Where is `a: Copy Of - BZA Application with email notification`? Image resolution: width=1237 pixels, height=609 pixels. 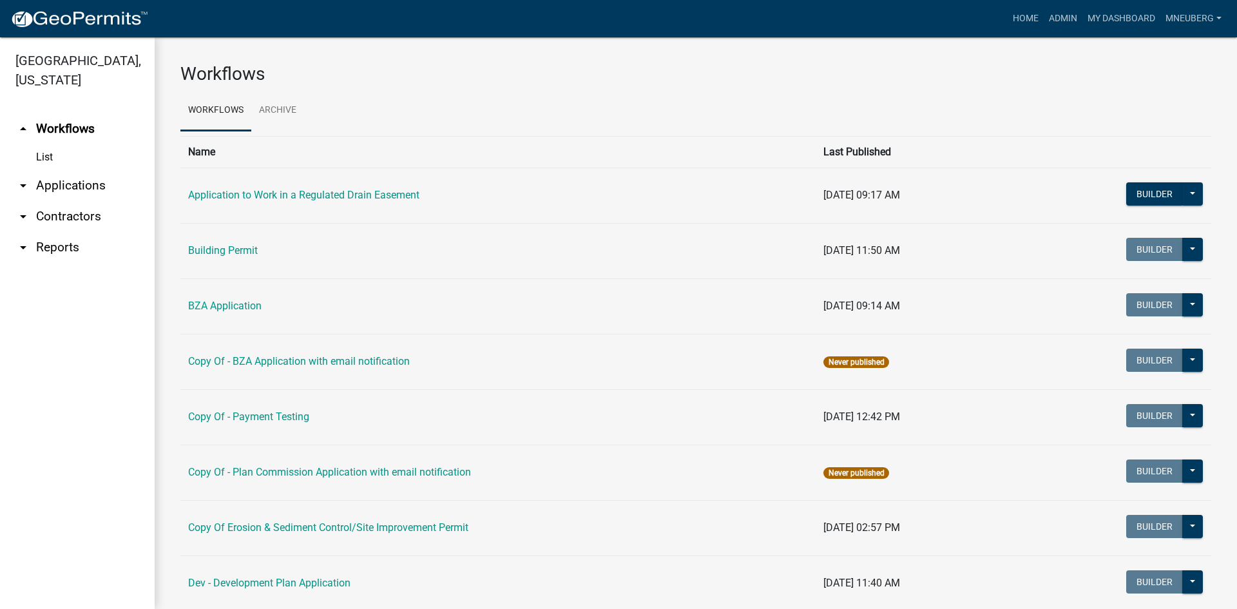
a: Copy Of - BZA Application with email notification is located at coordinates (299, 361).